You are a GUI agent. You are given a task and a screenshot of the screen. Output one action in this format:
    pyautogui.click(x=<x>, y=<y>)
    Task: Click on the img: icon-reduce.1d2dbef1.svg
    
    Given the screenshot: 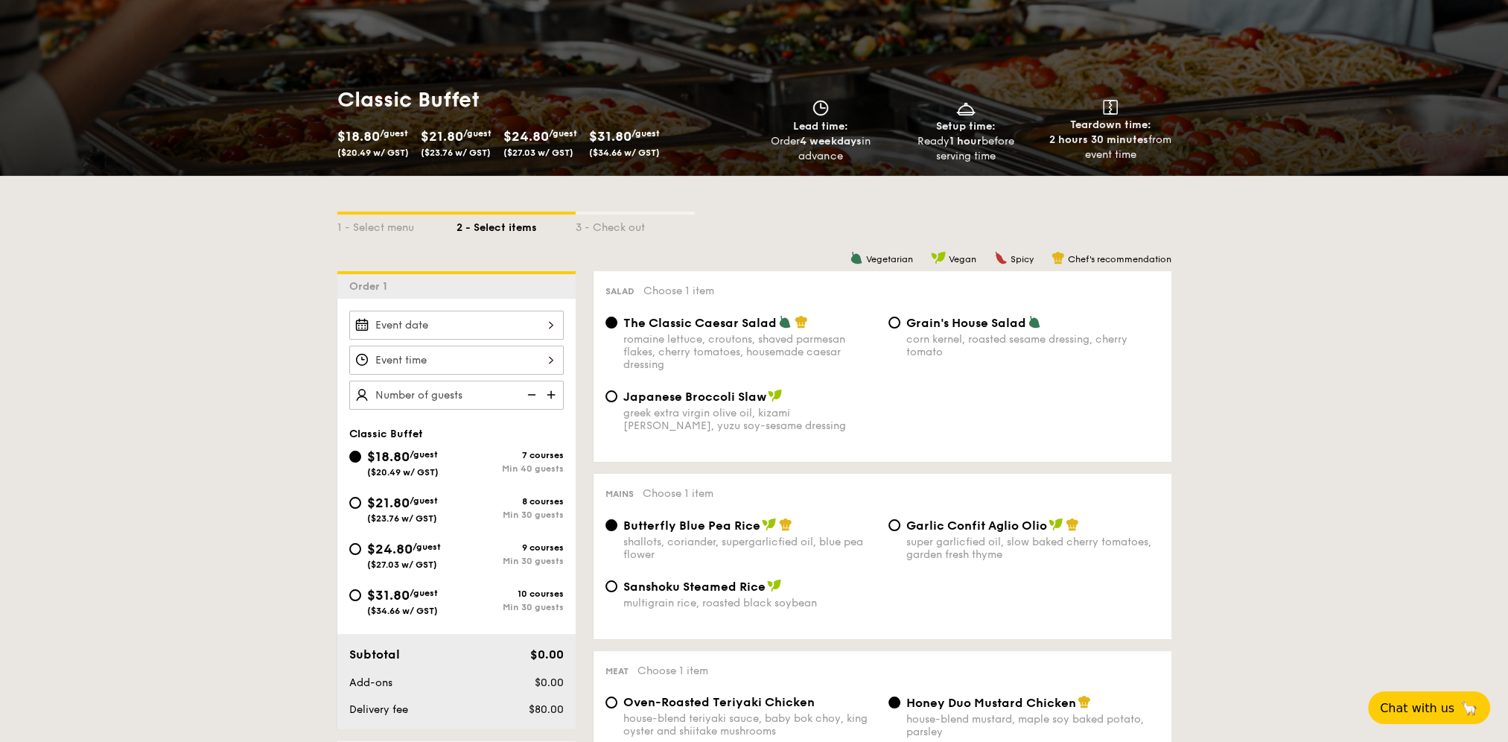 What is the action you would take?
    pyautogui.click(x=530, y=395)
    